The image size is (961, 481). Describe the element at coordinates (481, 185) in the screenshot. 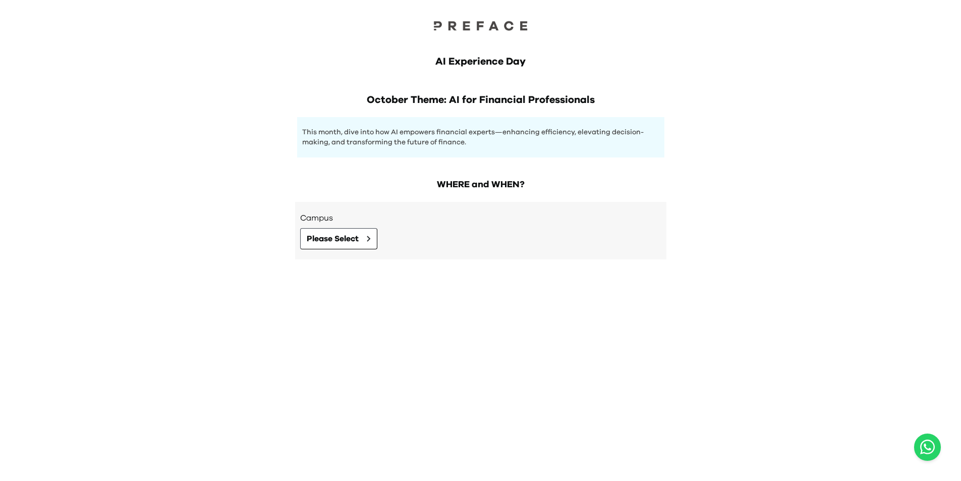

I see `h2: WHERE and WHEN?` at that location.